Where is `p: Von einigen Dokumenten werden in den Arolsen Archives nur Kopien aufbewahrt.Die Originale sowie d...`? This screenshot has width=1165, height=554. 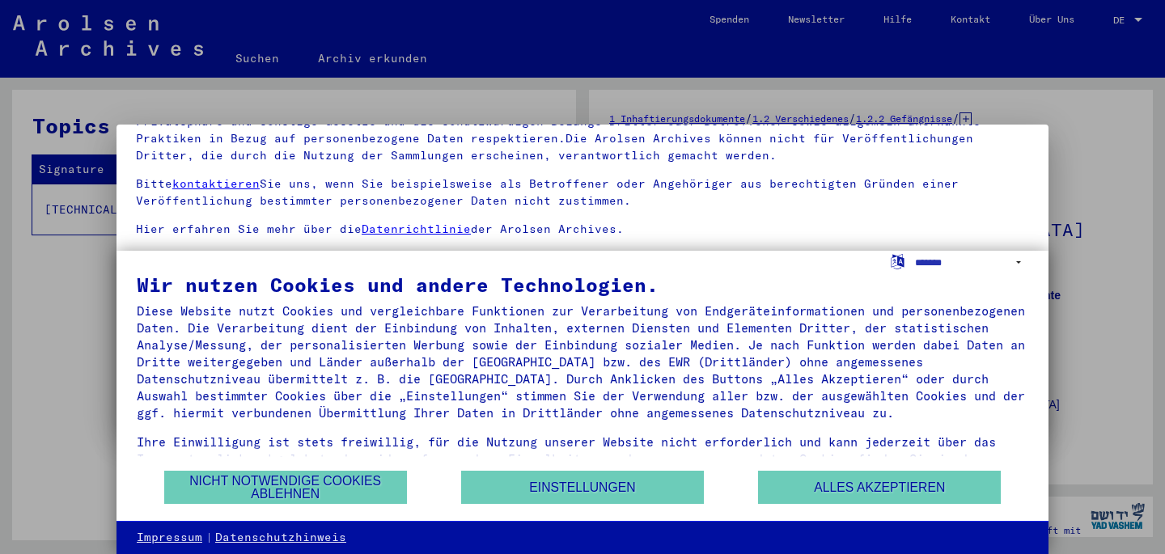 p: Von einigen Dokumenten werden in den Arolsen Archives nur Kopien aufbewahrt.Die Originale sowie d... is located at coordinates (582, 266).